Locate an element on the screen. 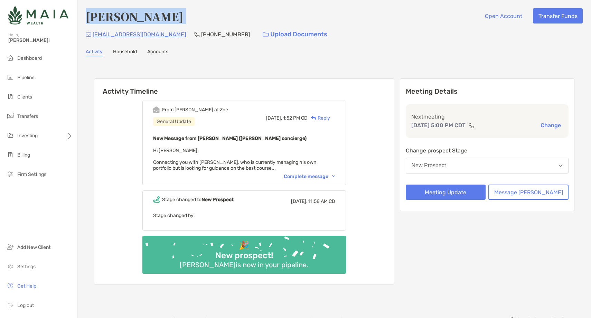 The image size is (591, 318). img: firm-settings icon is located at coordinates (10, 174).